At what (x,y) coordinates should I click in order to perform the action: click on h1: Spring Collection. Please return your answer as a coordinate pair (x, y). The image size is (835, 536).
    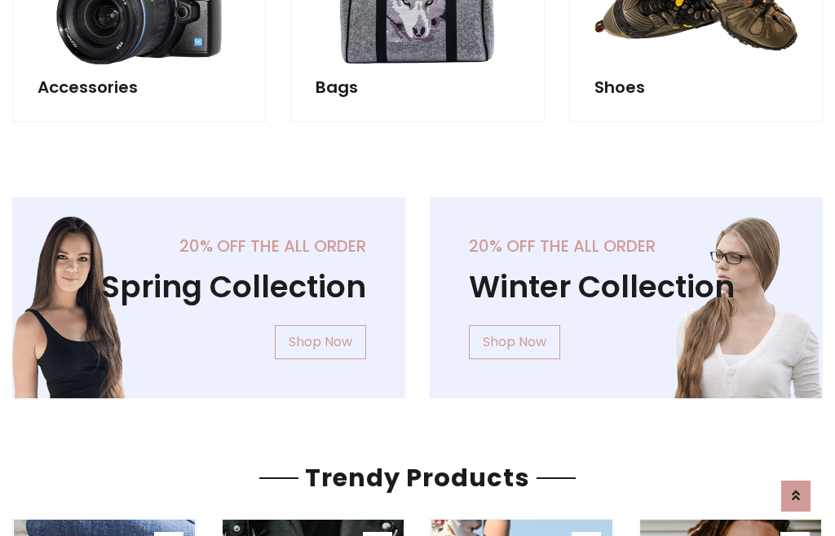
    Looking at the image, I should click on (209, 287).